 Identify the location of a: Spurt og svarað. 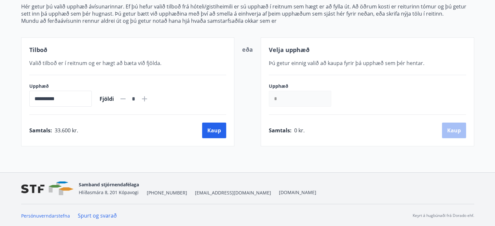
(97, 216).